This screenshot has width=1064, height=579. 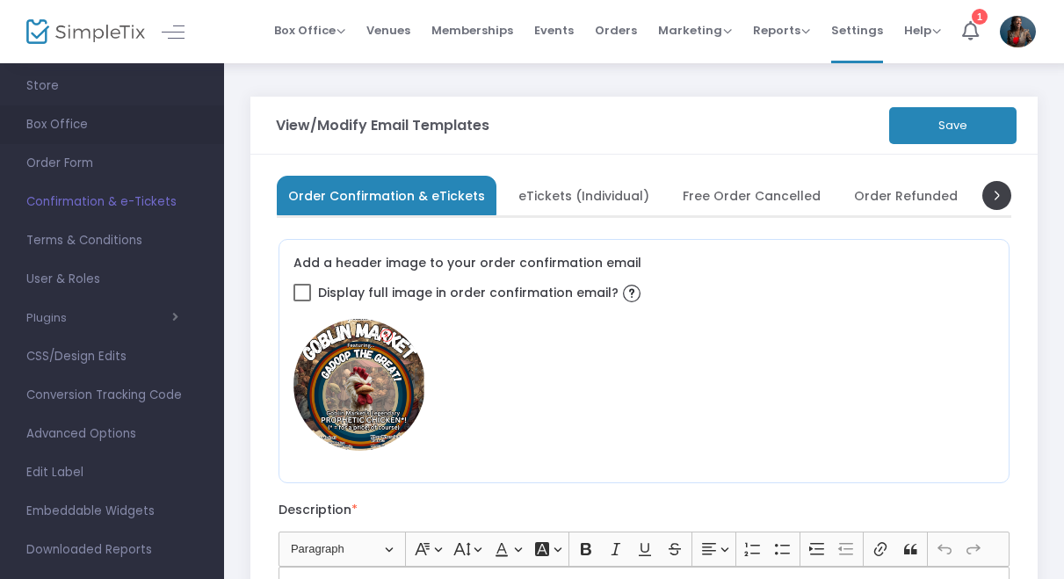 What do you see at coordinates (923, 30) in the screenshot?
I see `span: Help` at bounding box center [923, 30].